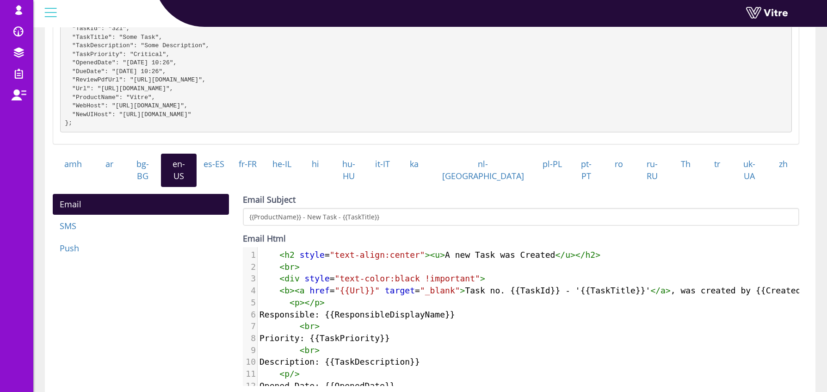 The width and height of the screenshot is (827, 392). What do you see at coordinates (143, 170) in the screenshot?
I see `a: bg-BG` at bounding box center [143, 170].